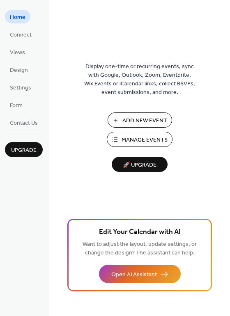 Image resolution: width=230 pixels, height=316 pixels. I want to click on span: Upgrade, so click(24, 150).